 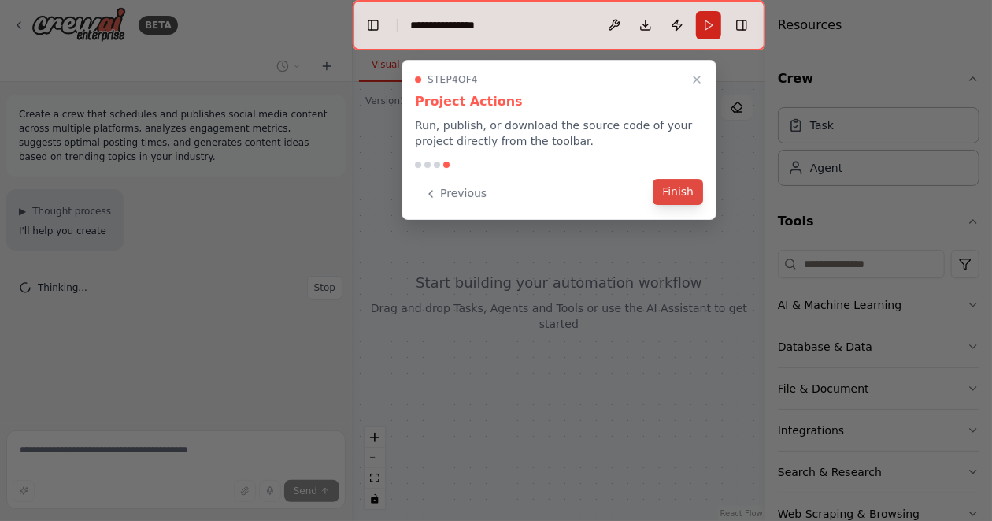 I want to click on button: Previous, so click(x=455, y=193).